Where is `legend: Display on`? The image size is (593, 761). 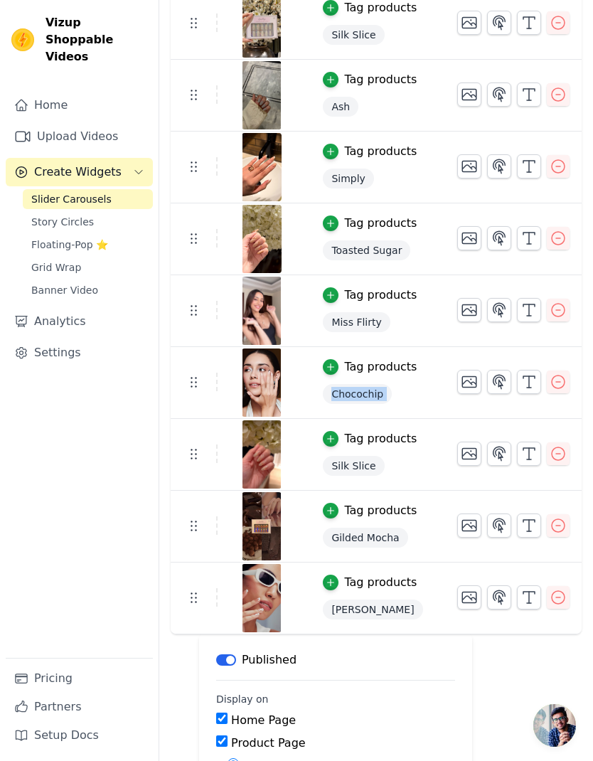
legend: Display on is located at coordinates (243, 699).